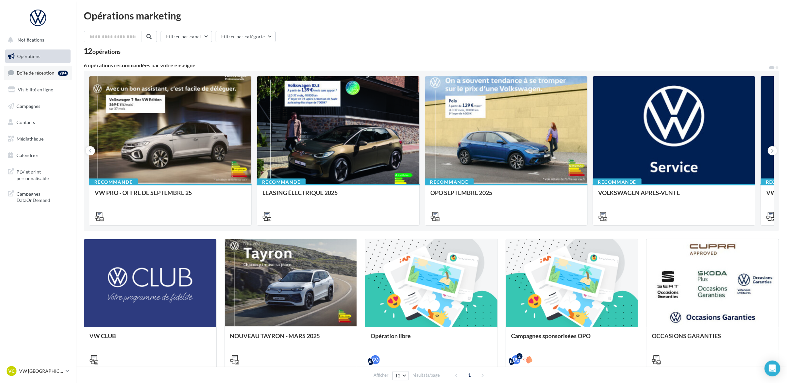 The image size is (787, 383). Describe the element at coordinates (506, 196) in the screenshot. I see `div: OPO SEPTEMBRE 2025` at that location.